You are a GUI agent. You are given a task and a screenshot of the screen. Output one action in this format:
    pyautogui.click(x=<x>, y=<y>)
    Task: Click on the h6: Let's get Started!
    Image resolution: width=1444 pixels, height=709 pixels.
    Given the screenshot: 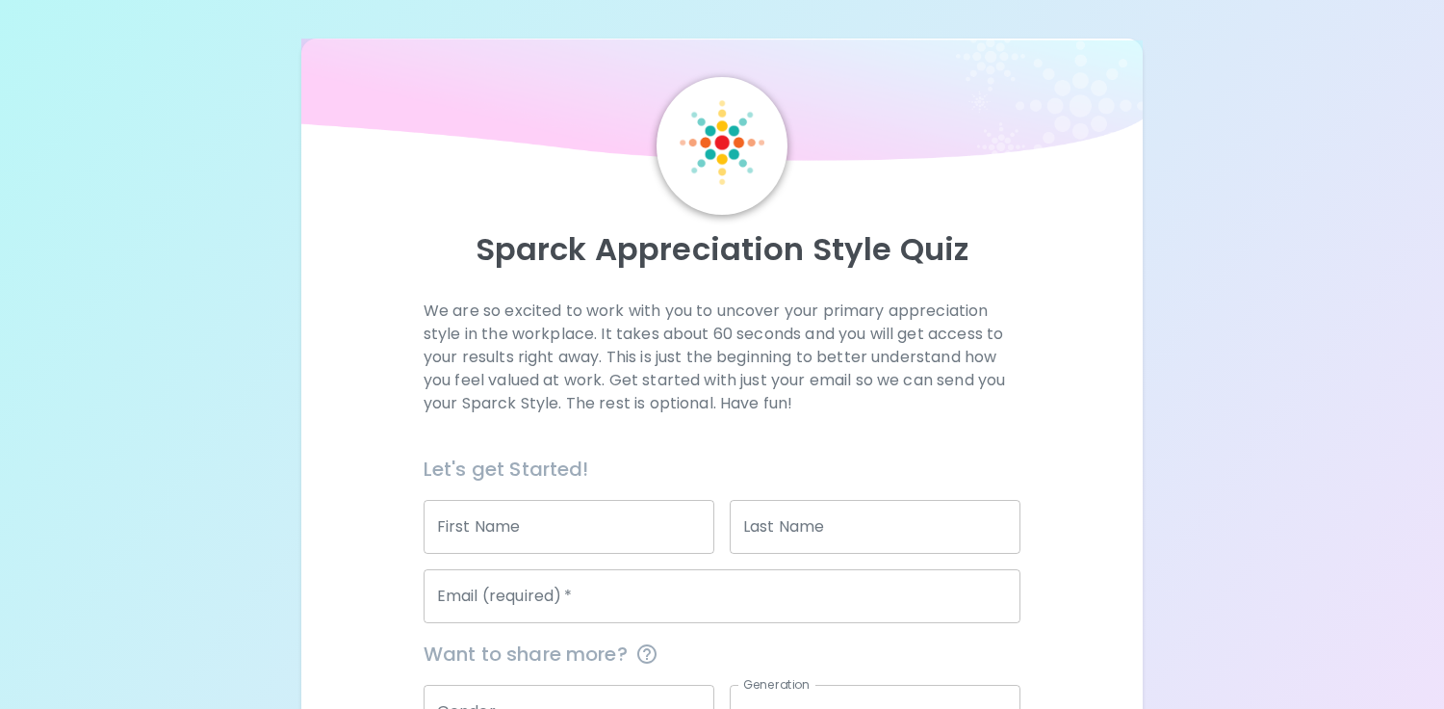 What is the action you would take?
    pyautogui.click(x=722, y=469)
    